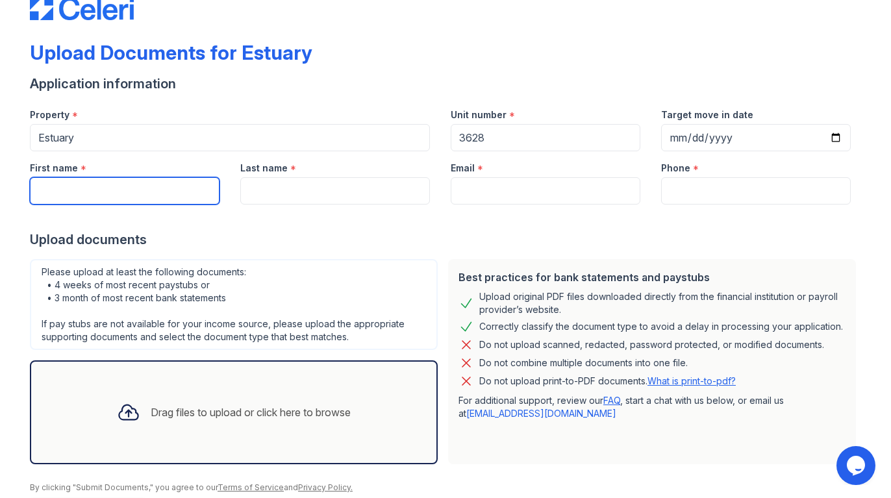  What do you see at coordinates (264, 168) in the screenshot?
I see `label: Last name` at bounding box center [264, 168].